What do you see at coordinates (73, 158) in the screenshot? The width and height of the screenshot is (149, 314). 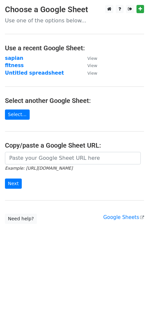 I see `input: Paste your Google Sheet URL here` at bounding box center [73, 158].